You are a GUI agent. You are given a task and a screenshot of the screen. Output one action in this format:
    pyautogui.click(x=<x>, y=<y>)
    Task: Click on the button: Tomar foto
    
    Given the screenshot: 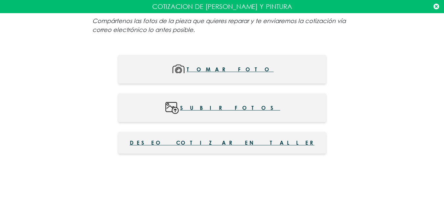 What is the action you would take?
    pyautogui.click(x=222, y=69)
    